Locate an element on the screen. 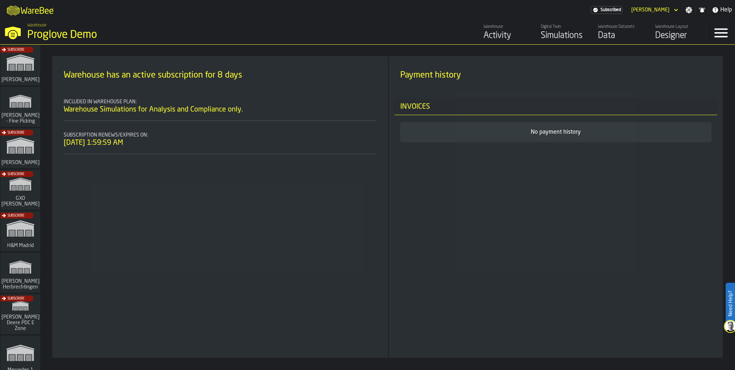 This screenshot has width=735, height=370. a: link-to-/wh/i/e36b03eb-bea5-40ab-83a2-6422b9ded721/data is located at coordinates (621, 33).